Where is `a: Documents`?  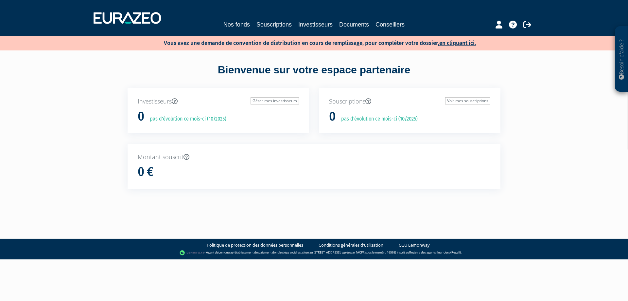 a: Documents is located at coordinates (354, 25).